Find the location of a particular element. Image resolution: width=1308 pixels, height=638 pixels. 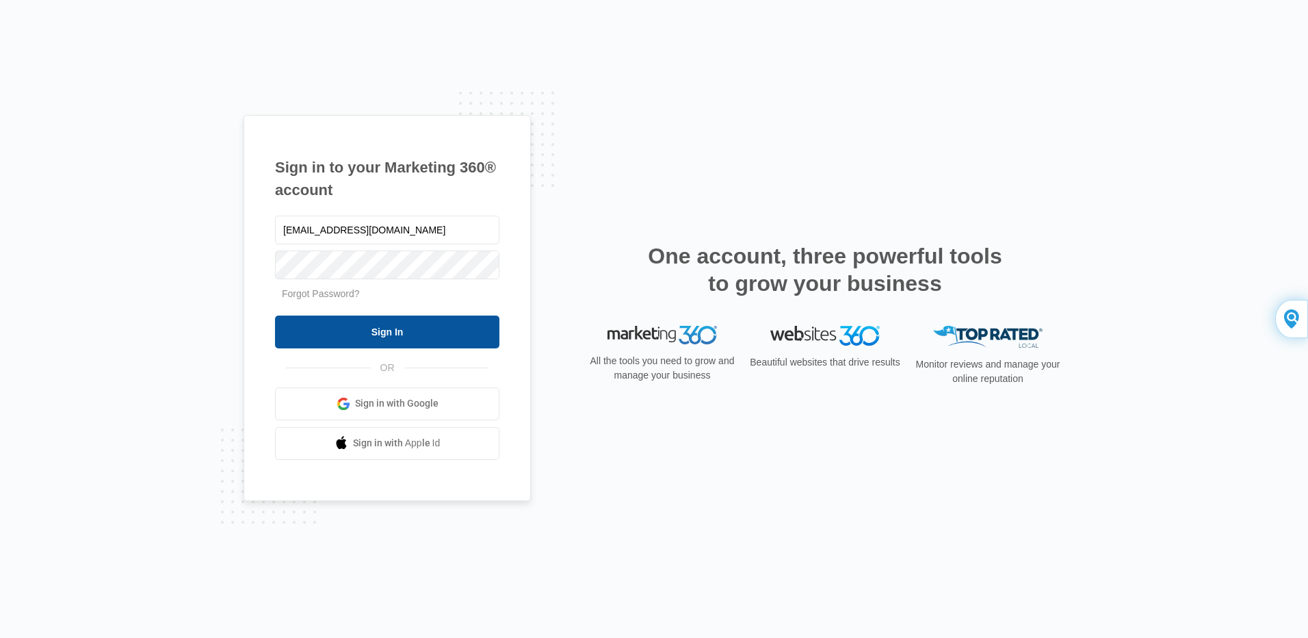

span: Sign in with Apple Id is located at coordinates (397, 443).